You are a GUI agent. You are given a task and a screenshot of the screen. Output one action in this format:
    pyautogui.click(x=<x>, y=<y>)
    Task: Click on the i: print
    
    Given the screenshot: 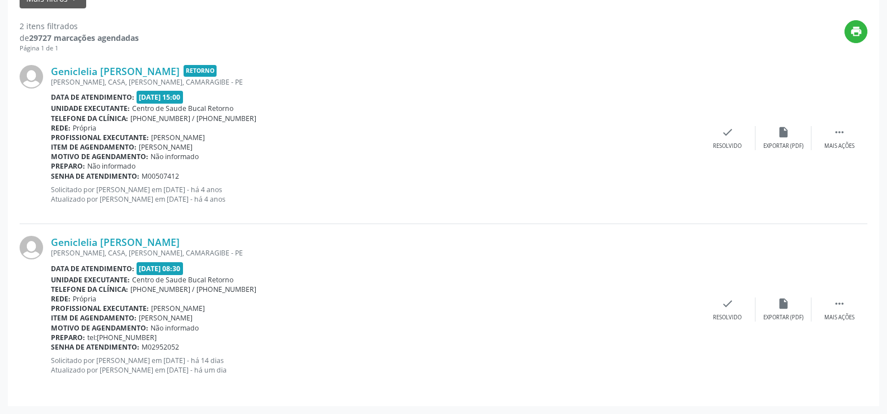 What is the action you would take?
    pyautogui.click(x=857, y=31)
    